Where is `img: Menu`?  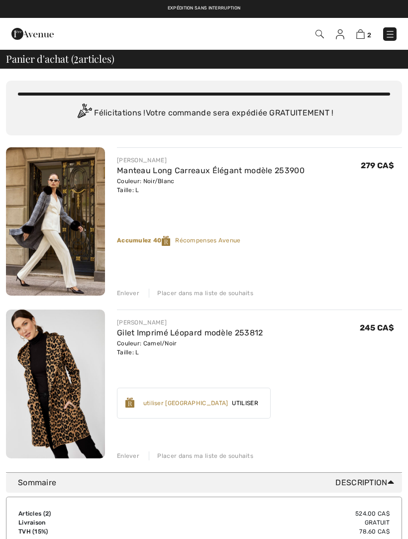 img: Menu is located at coordinates (390, 34).